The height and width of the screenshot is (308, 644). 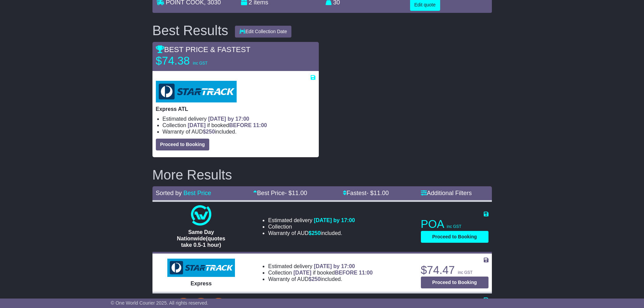 What do you see at coordinates (198, 193) in the screenshot?
I see `a: Best Price` at bounding box center [198, 193].